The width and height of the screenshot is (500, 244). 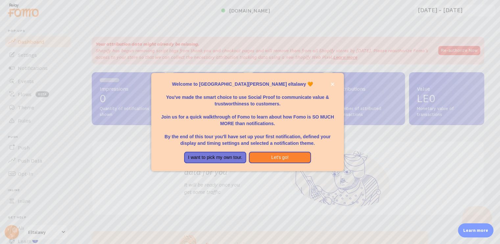 What do you see at coordinates (248, 117) in the screenshot?
I see `p: Join us for a quick walkthrough of Fomo to learn about how Fomo is SO MUCH MORE than notifications.` at bounding box center [248, 117].